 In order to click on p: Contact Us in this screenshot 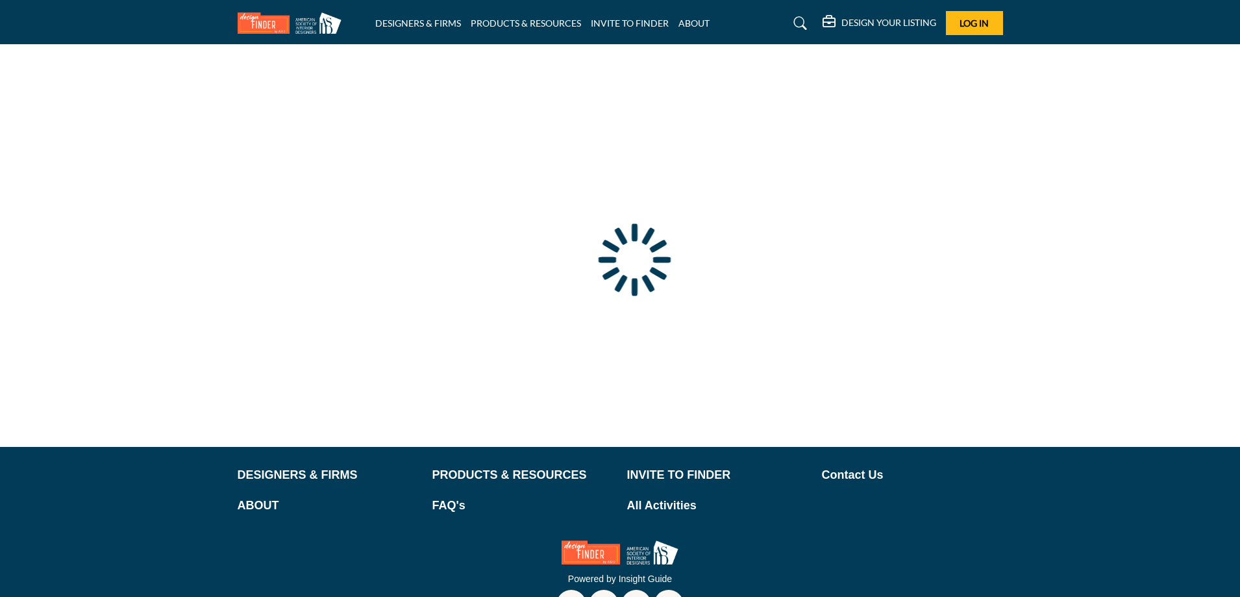, I will do `click(912, 475)`.